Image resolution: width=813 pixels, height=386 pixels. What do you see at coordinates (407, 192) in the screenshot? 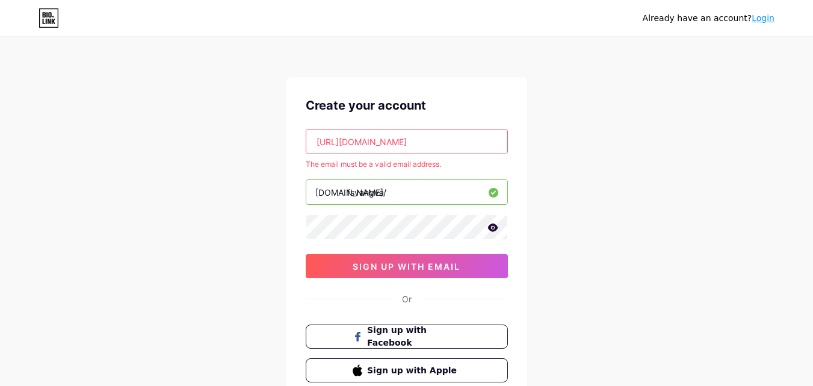
I see `input: username` at bounding box center [407, 192].